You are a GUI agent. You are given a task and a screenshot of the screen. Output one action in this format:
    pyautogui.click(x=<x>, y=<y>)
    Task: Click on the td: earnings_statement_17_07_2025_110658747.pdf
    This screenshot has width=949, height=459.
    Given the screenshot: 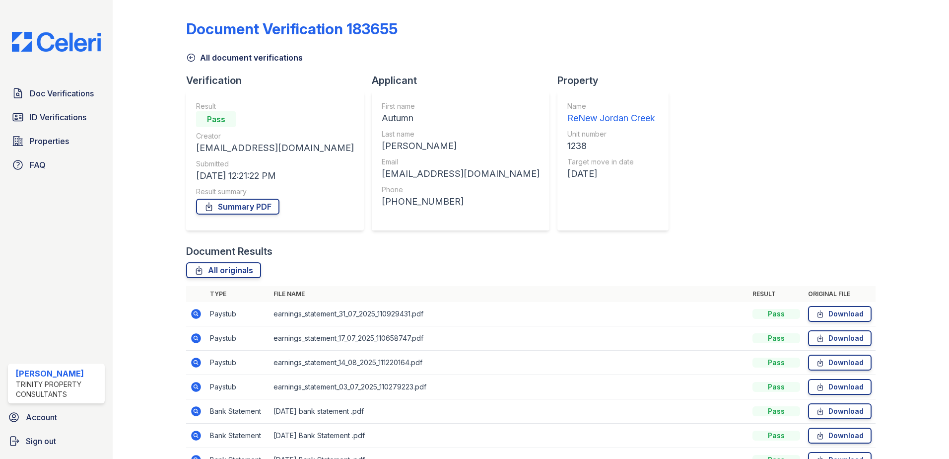 What is the action you would take?
    pyautogui.click(x=509, y=338)
    